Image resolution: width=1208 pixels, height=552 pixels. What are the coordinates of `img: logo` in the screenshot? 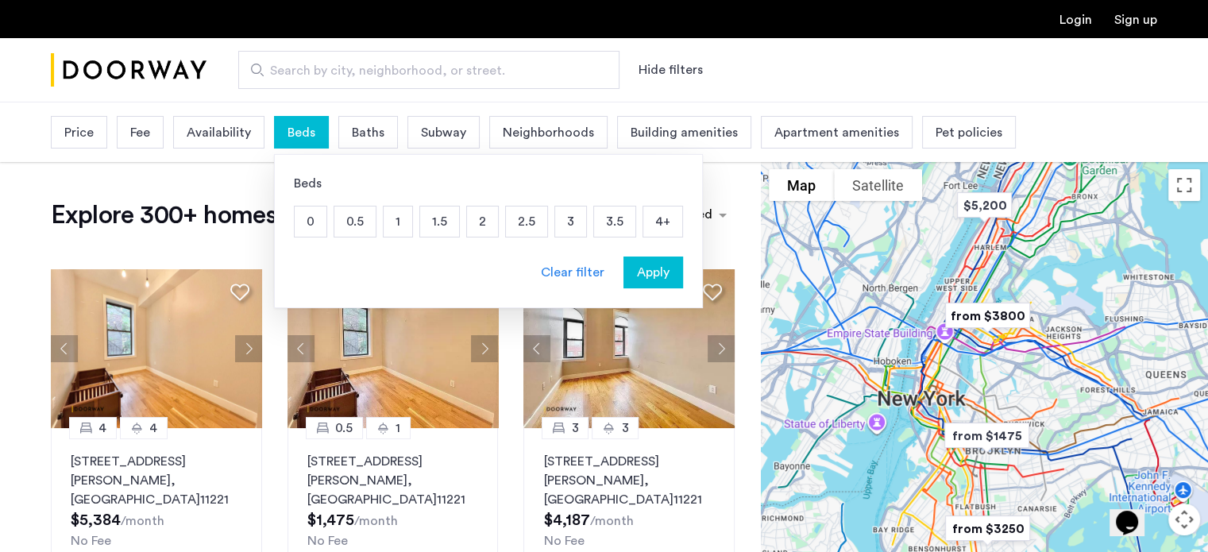 It's located at (129, 70).